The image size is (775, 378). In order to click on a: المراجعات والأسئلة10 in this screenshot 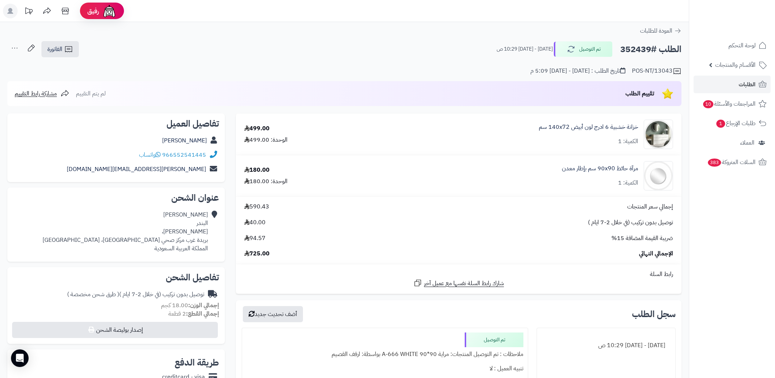, I will do `click(732, 104)`.